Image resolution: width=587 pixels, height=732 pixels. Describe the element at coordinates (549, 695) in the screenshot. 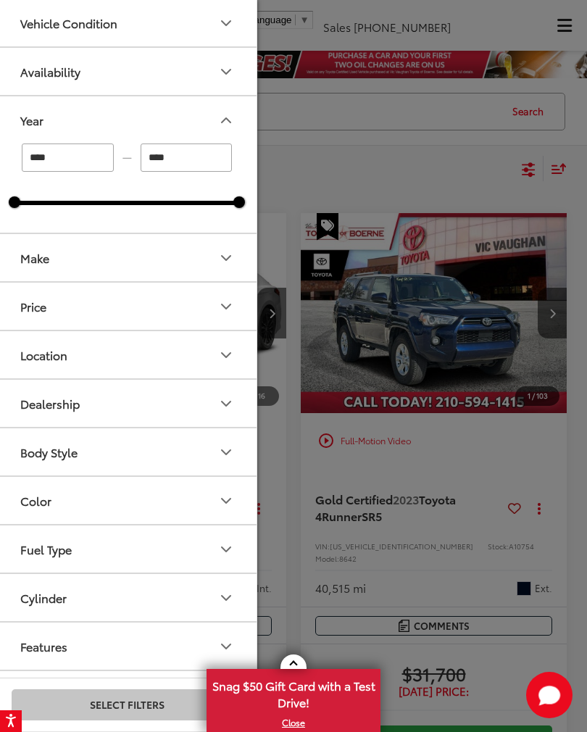

I see `button: Toggle Chat Window` at that location.